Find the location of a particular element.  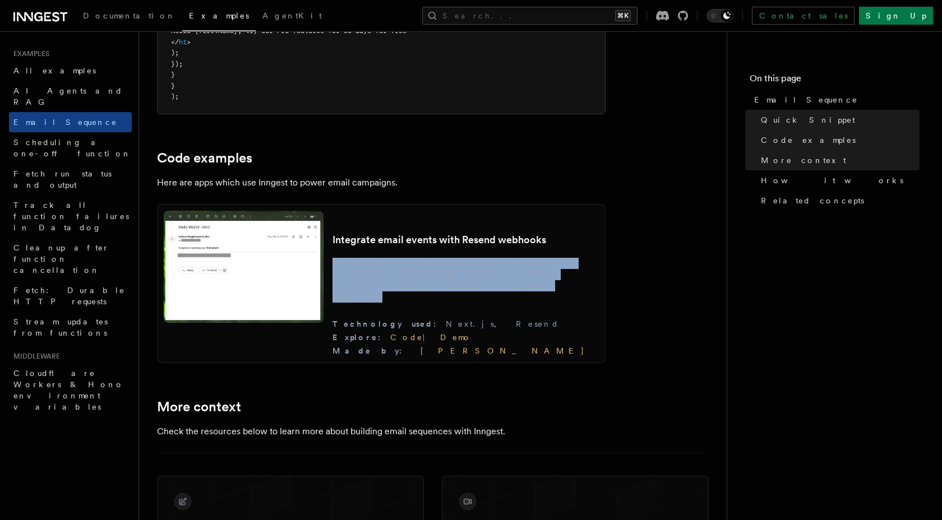

span: More context is located at coordinates (803, 160).